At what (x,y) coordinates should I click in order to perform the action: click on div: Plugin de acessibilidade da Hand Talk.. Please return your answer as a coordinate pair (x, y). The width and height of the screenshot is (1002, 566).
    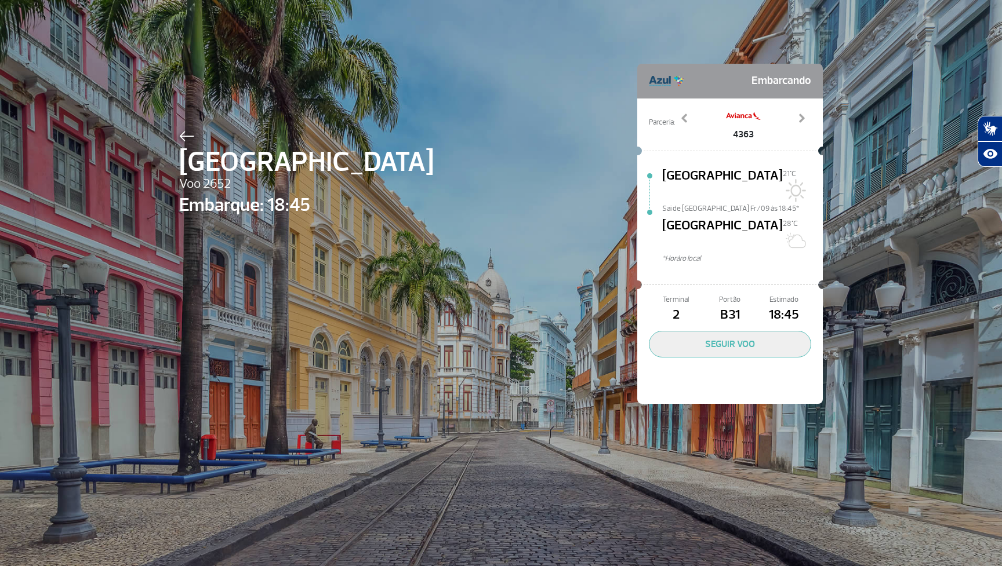
    Looking at the image, I should click on (990, 141).